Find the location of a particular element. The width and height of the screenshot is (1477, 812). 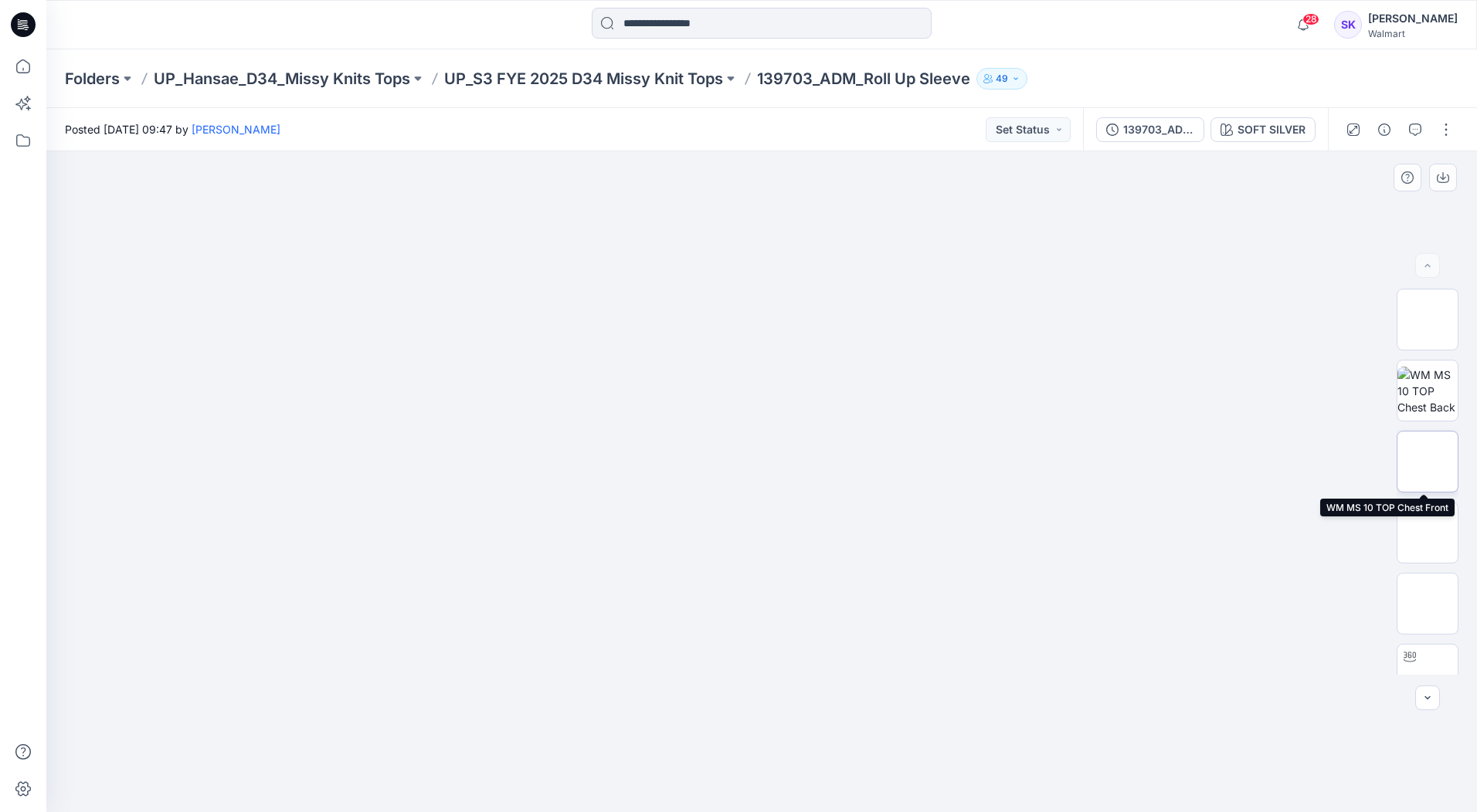

p: Folders is located at coordinates (92, 79).